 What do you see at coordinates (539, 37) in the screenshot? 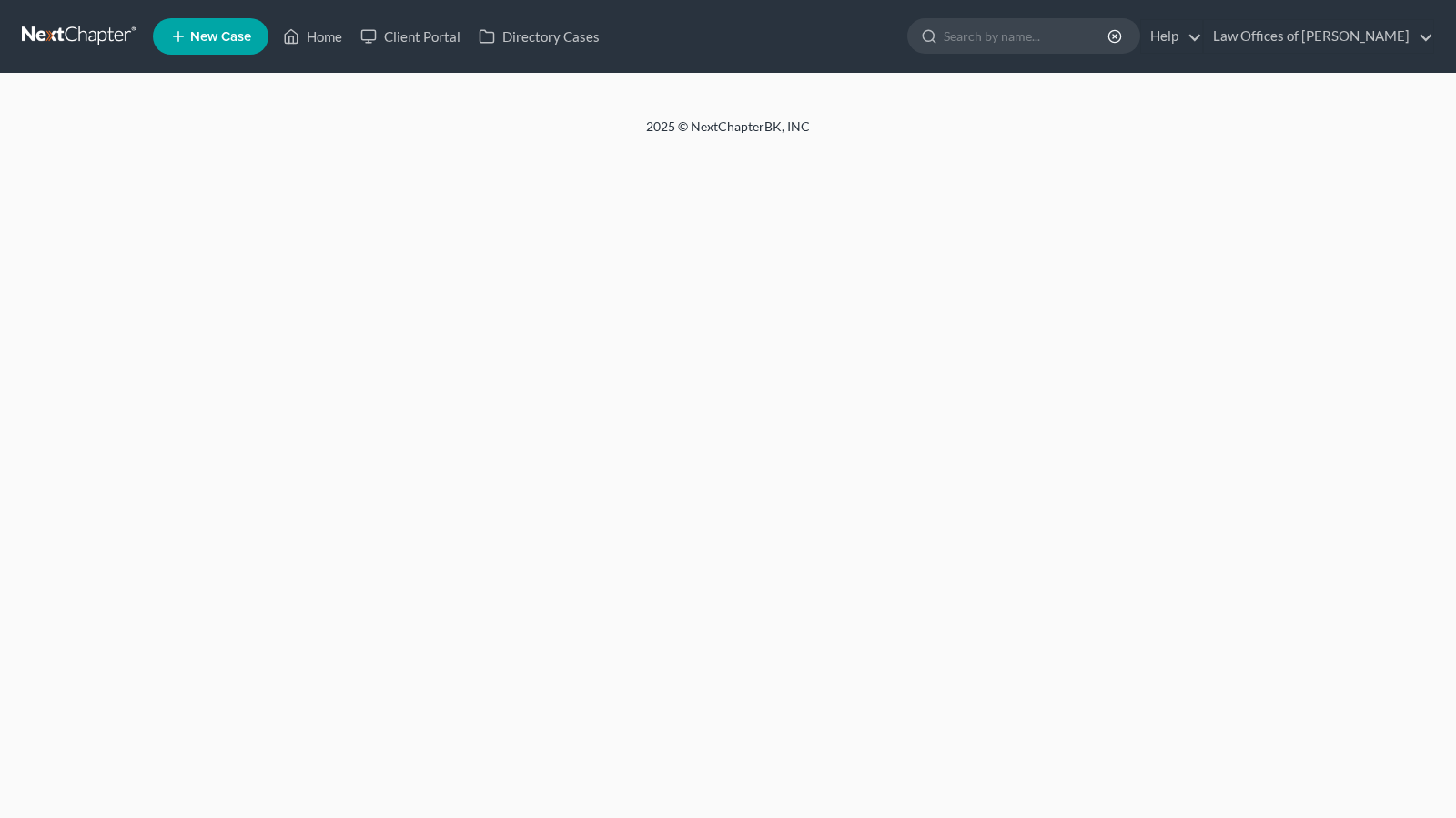
I see `a: Directory Cases` at bounding box center [539, 37].